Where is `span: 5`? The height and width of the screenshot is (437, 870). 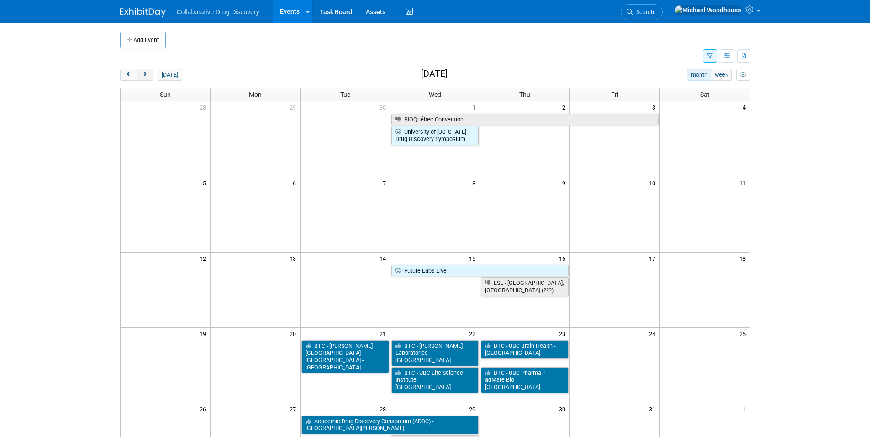 span: 5 is located at coordinates (206, 183).